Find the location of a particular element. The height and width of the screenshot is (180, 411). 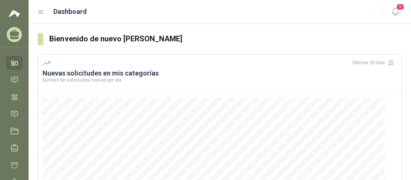

div: Últimos 30 días is located at coordinates (374, 63).